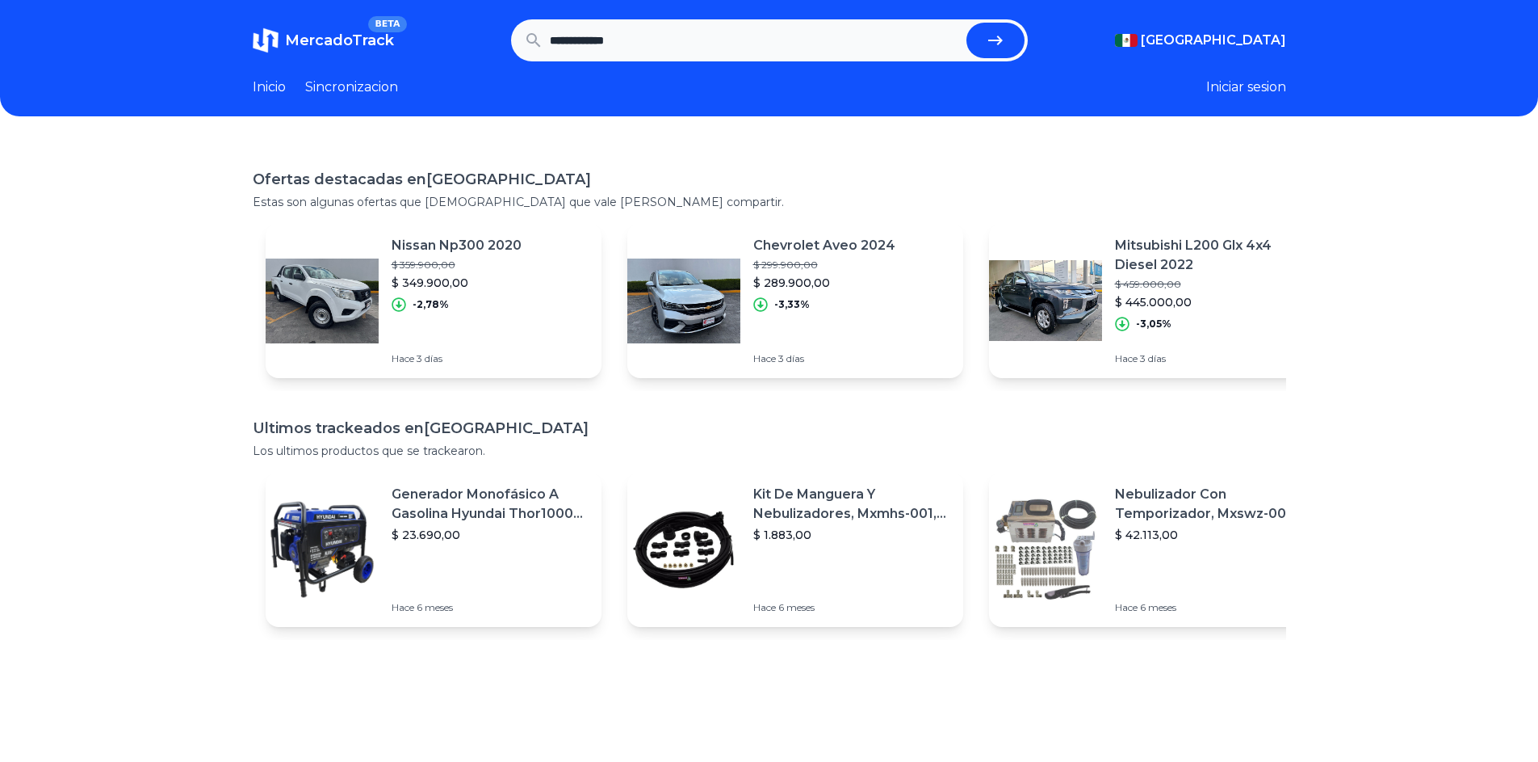 The image size is (1538, 762). Describe the element at coordinates (1214, 302) in the screenshot. I see `p: $ 445.000,00` at that location.